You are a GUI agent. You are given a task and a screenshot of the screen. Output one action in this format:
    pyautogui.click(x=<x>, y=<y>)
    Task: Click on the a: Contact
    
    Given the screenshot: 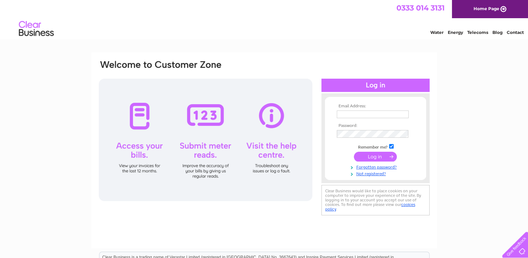 What is the action you would take?
    pyautogui.click(x=515, y=32)
    